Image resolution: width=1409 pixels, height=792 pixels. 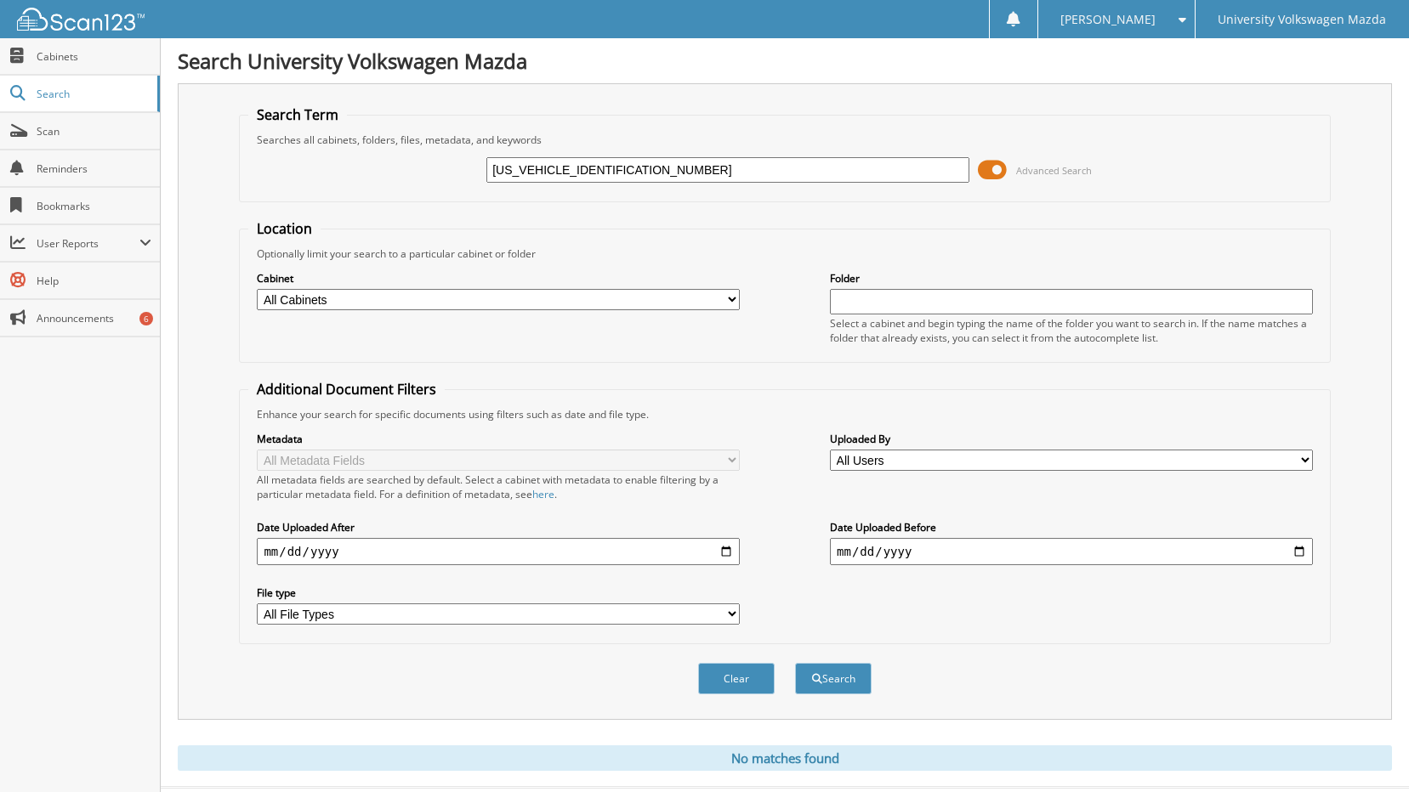 What do you see at coordinates (94, 168) in the screenshot?
I see `span: Reminders` at bounding box center [94, 168].